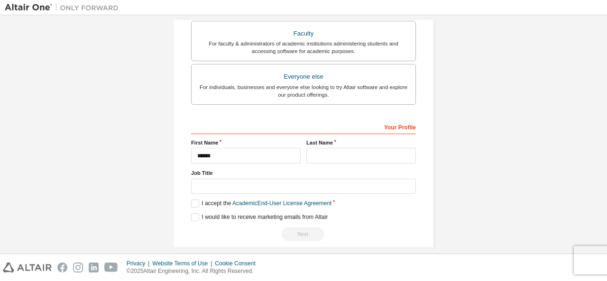  I want to click on p: © 2025 Altair Engineering, Inc. All Rights Reserved., so click(194, 271).